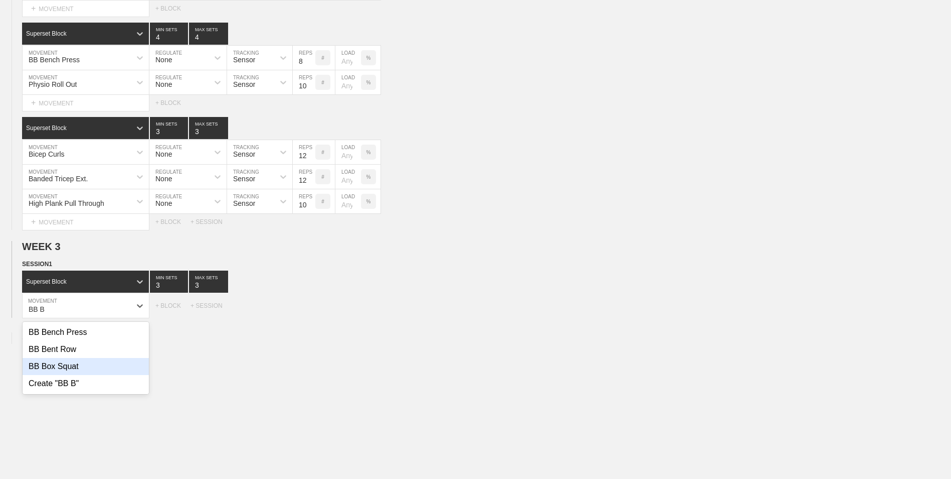  I want to click on div: WEEK 4, so click(46, 338).